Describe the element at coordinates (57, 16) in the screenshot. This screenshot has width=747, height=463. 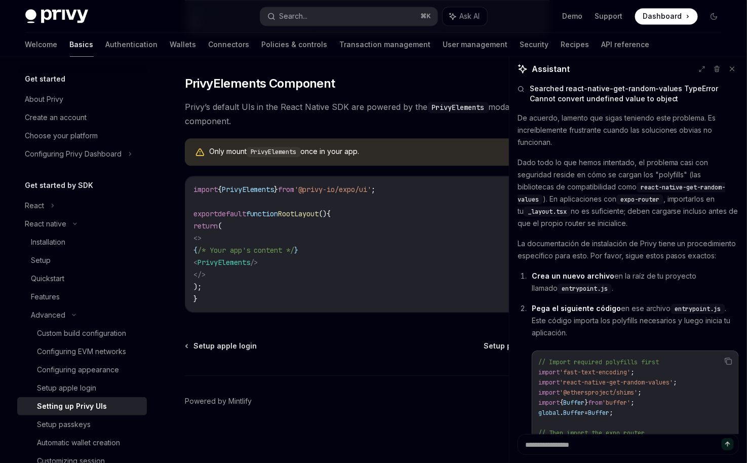
I see `img: dark logo` at that location.